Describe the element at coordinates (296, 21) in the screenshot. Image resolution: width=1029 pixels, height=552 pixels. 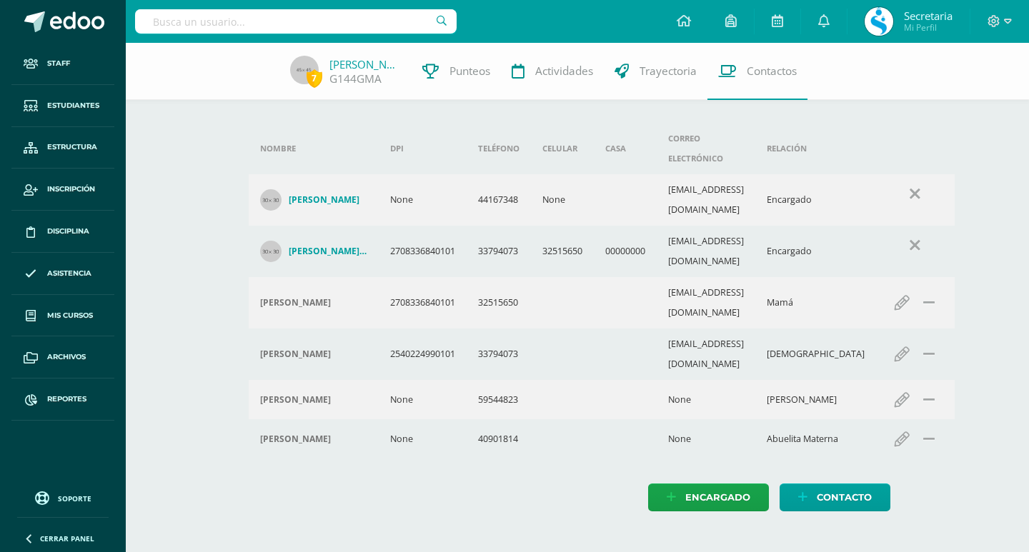
I see `input: Busca un usuario...` at that location.